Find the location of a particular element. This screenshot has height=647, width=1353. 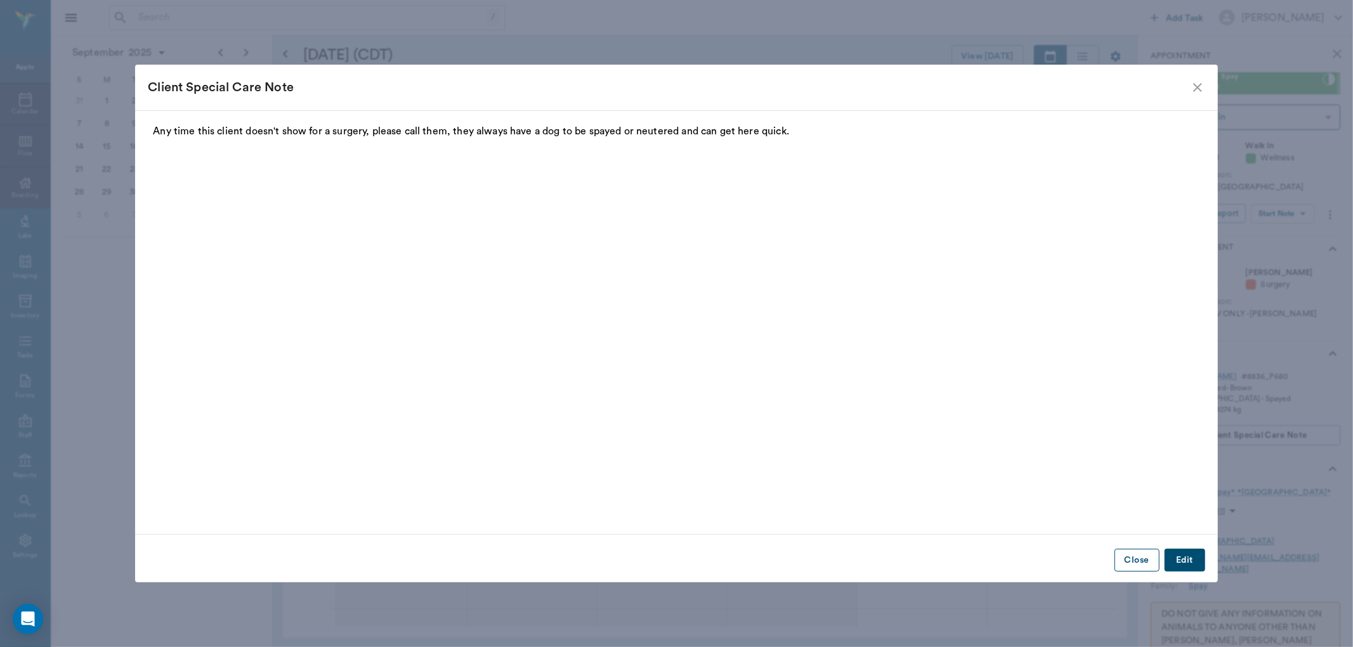

button: Close is located at coordinates (1136, 561).